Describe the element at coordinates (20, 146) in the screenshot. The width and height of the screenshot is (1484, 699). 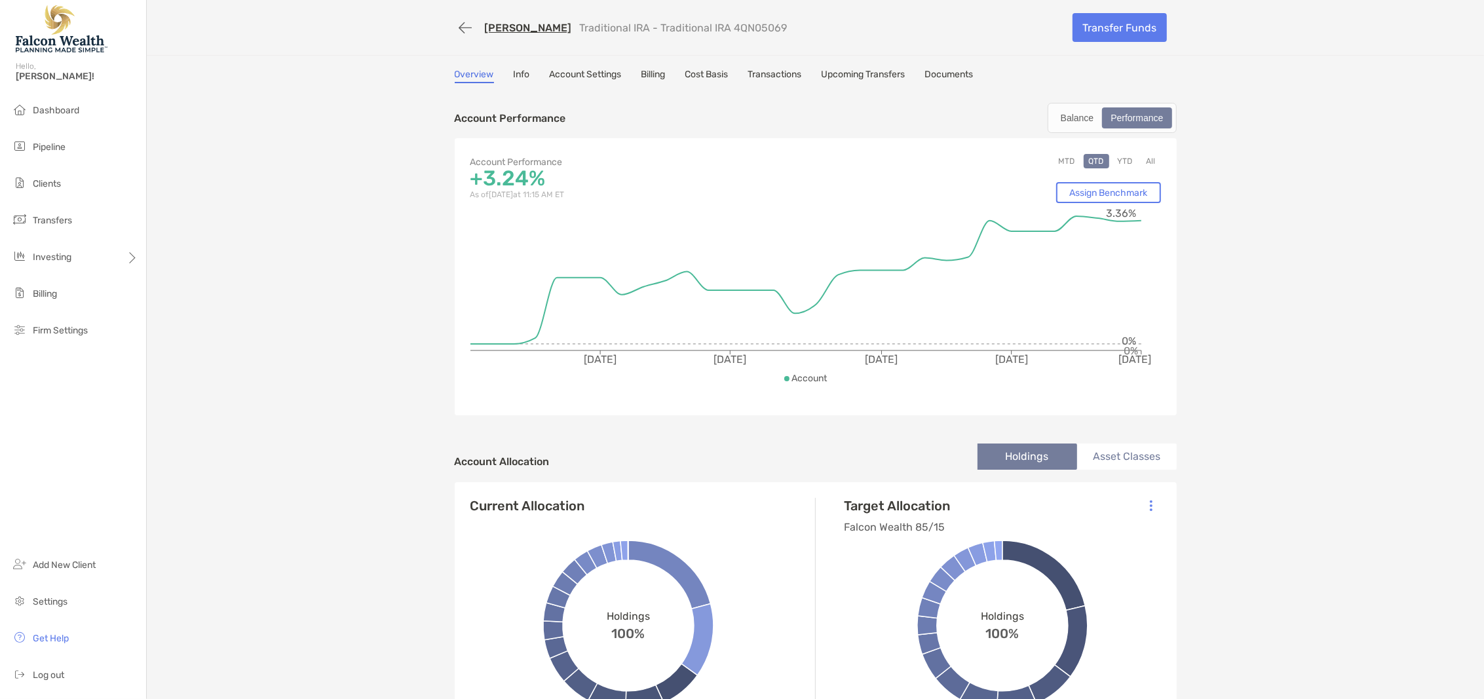
I see `img: pipeline icon` at that location.